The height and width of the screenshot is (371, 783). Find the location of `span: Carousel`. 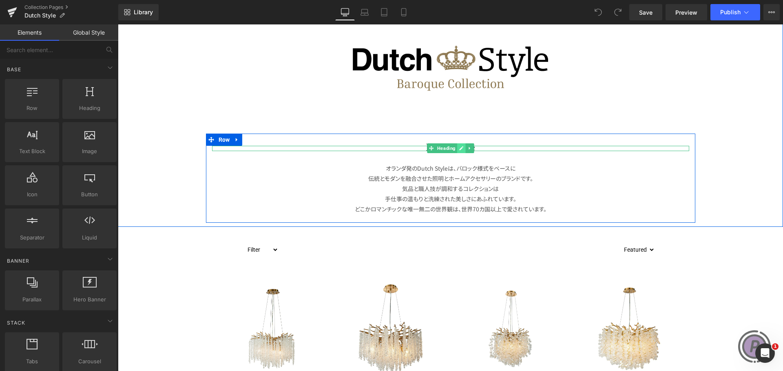

span: Carousel is located at coordinates (89, 362).